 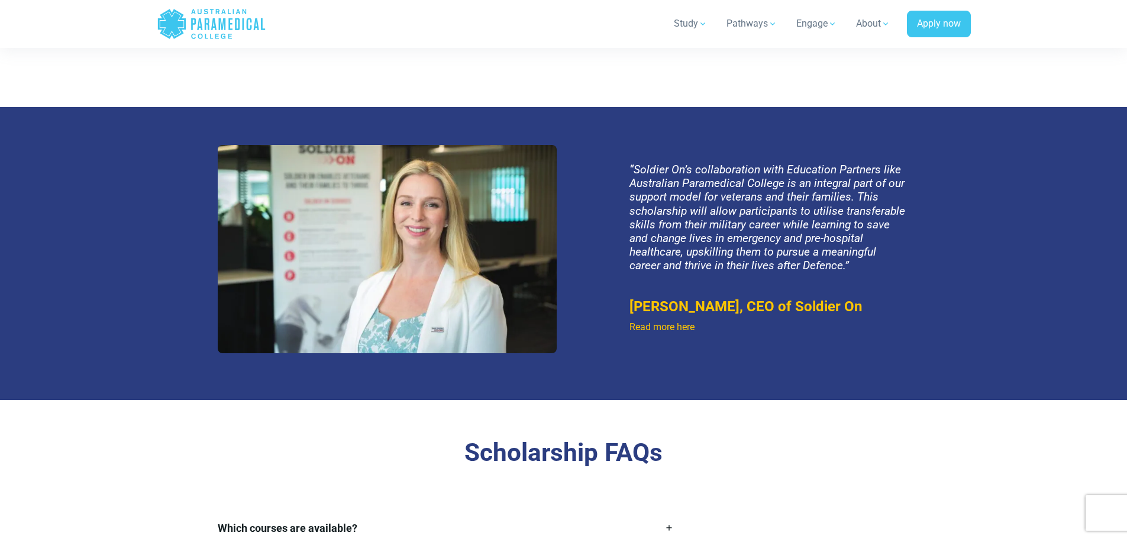 What do you see at coordinates (211, 24) in the screenshot?
I see `a: Australian Paramedical College` at bounding box center [211, 24].